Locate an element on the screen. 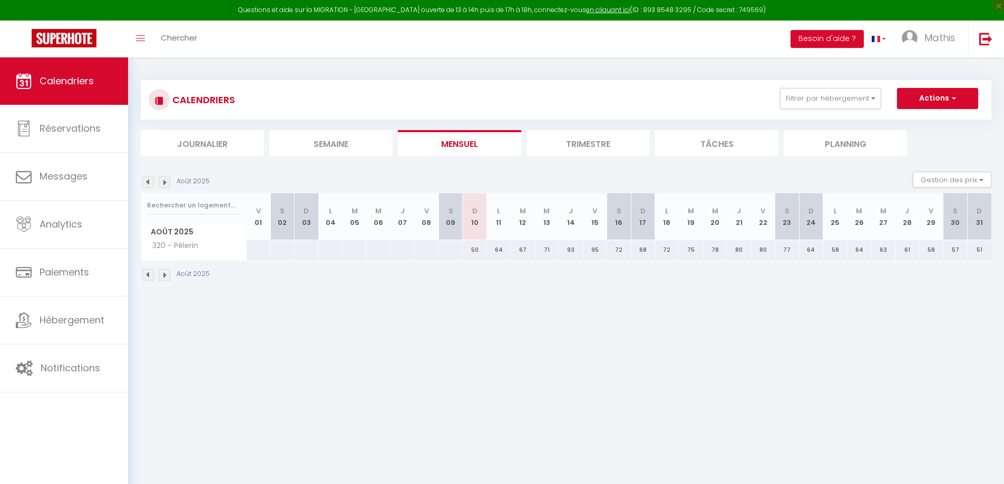 Image resolution: width=1004 pixels, height=484 pixels. th: 16 is located at coordinates (619, 217).